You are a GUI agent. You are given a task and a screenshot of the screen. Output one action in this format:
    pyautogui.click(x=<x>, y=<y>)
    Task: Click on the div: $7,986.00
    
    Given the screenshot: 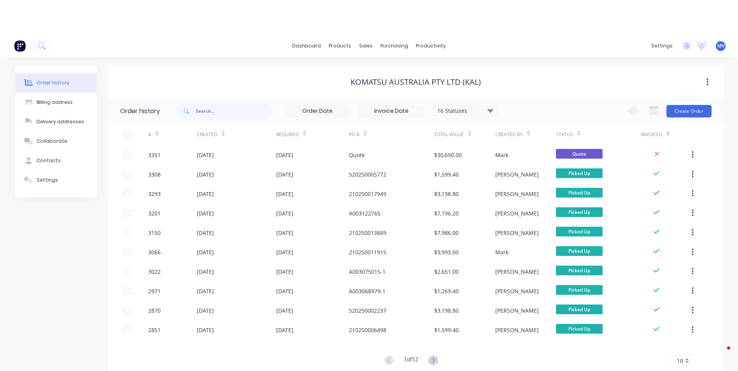 What is the action you would take?
    pyautogui.click(x=446, y=233)
    